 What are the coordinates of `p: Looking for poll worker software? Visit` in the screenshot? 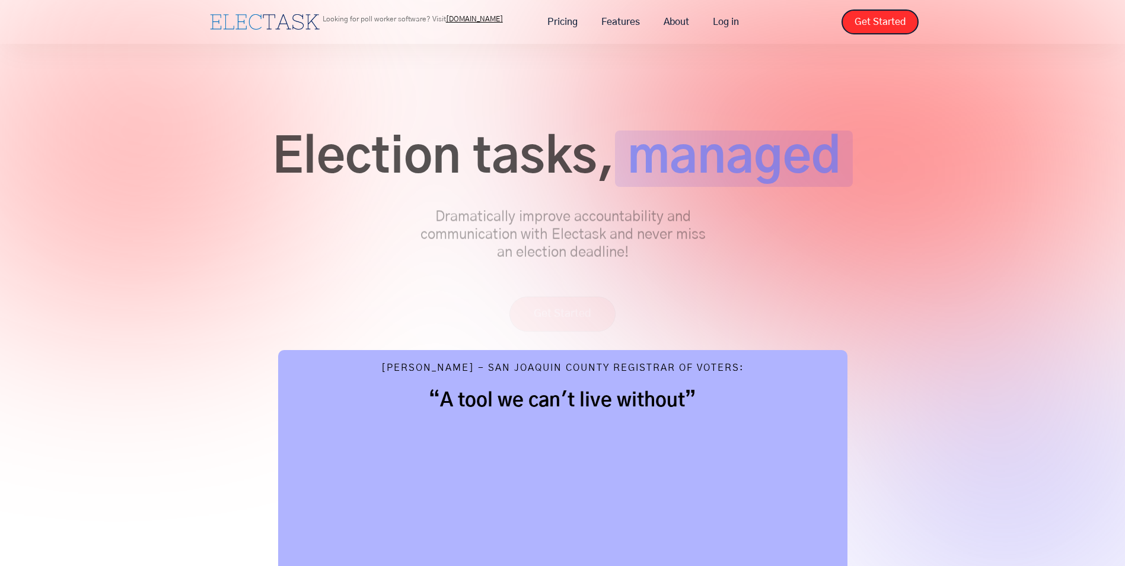 It's located at (413, 19).